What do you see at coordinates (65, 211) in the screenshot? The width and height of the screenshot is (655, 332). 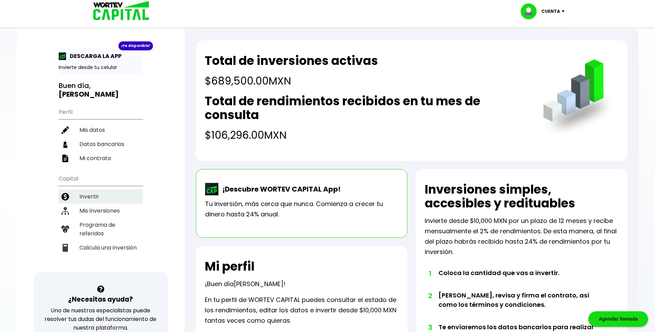 I see `img: inversiones-icon.6695dc30.svg` at bounding box center [65, 211].